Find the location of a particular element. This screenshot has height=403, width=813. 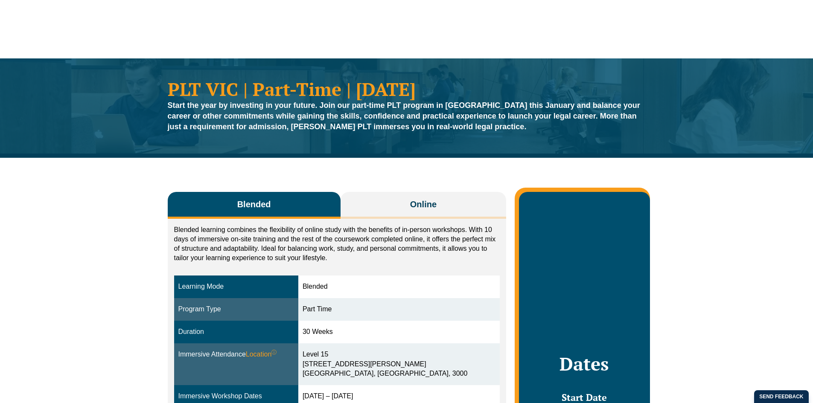

div: Part Time is located at coordinates (399, 309).